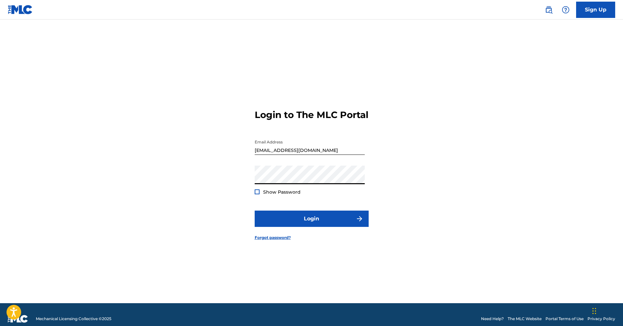 The width and height of the screenshot is (623, 326). Describe the element at coordinates (549, 10) in the screenshot. I see `img: search` at that location.